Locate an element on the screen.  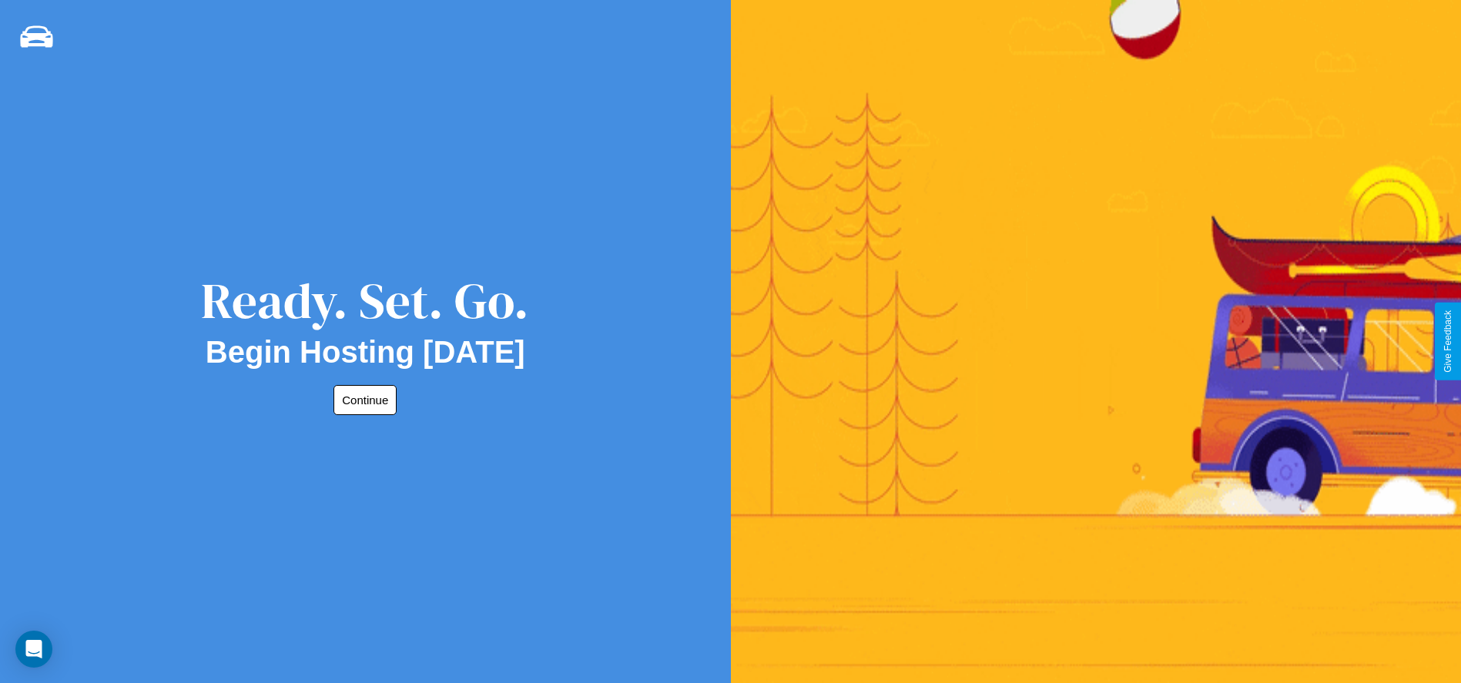
div: Open Intercom Messenger is located at coordinates (34, 649).